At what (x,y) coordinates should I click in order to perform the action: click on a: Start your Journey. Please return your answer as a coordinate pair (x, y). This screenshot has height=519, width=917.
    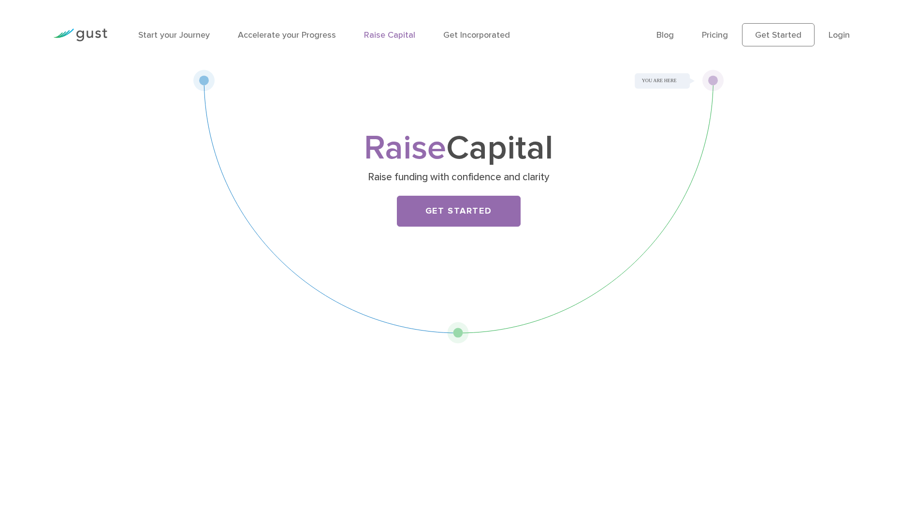
    Looking at the image, I should click on (174, 35).